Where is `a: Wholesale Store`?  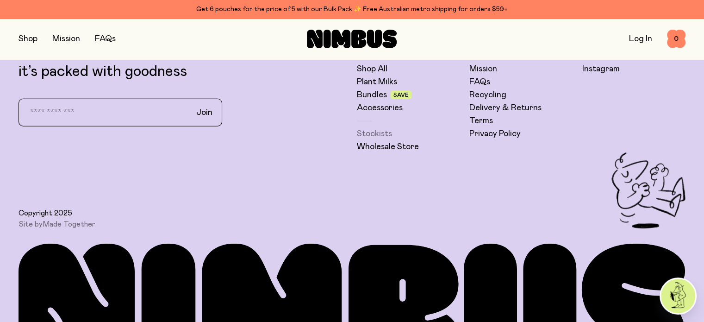
a: Wholesale Store is located at coordinates (388, 147).